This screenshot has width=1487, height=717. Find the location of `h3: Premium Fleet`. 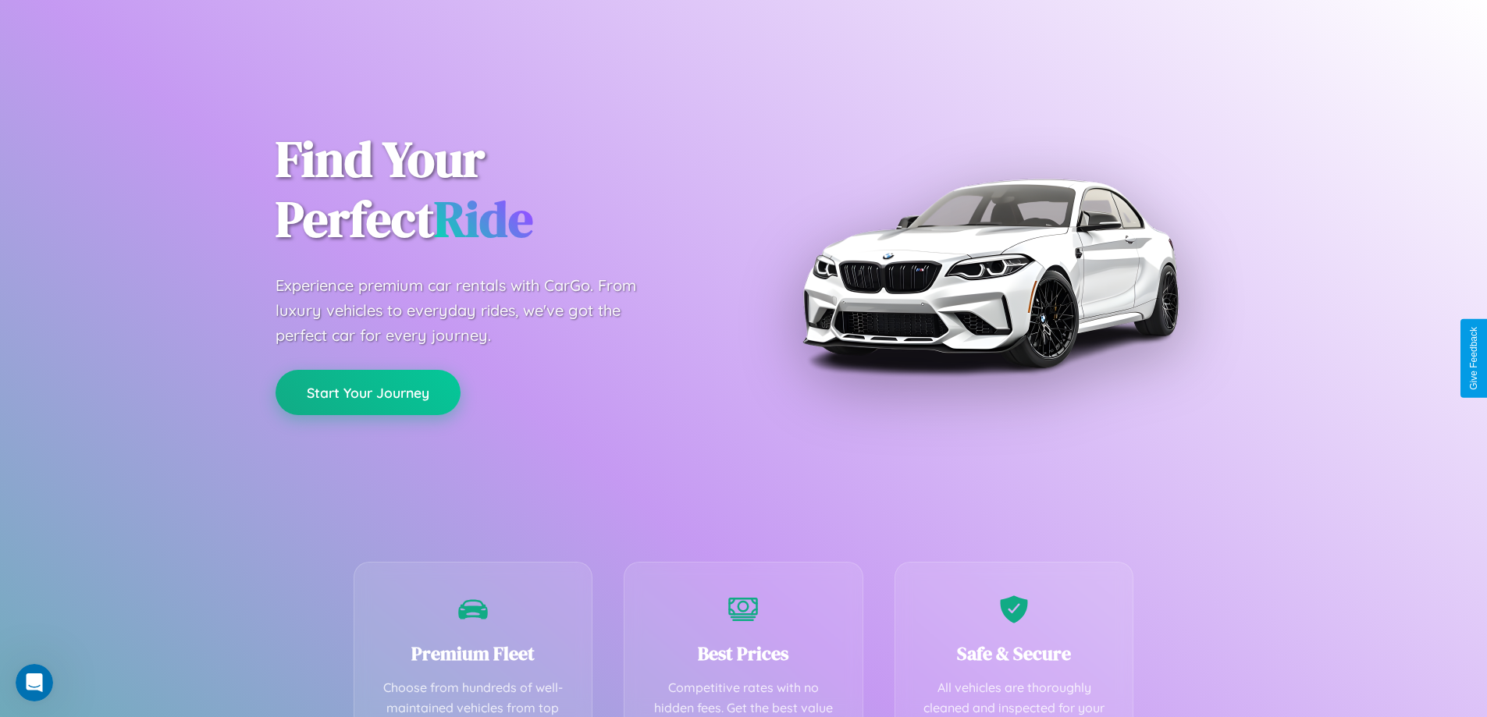

h3: Premium Fleet is located at coordinates (473, 653).